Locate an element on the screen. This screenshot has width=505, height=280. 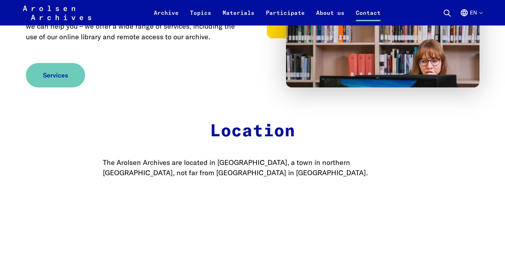
a: About us is located at coordinates (330, 17).